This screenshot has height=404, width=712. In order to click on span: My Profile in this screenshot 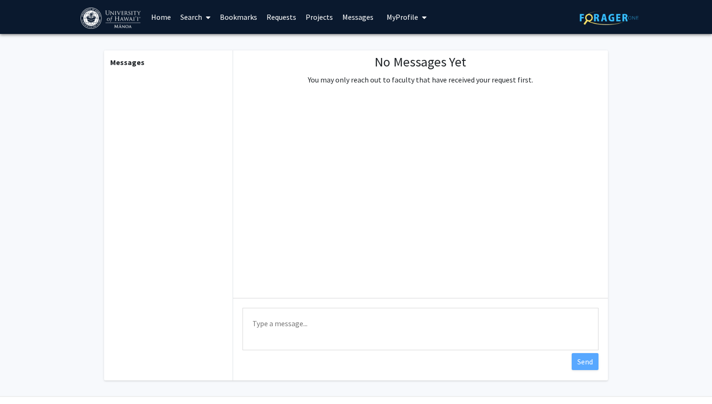, I will do `click(402, 17)`.